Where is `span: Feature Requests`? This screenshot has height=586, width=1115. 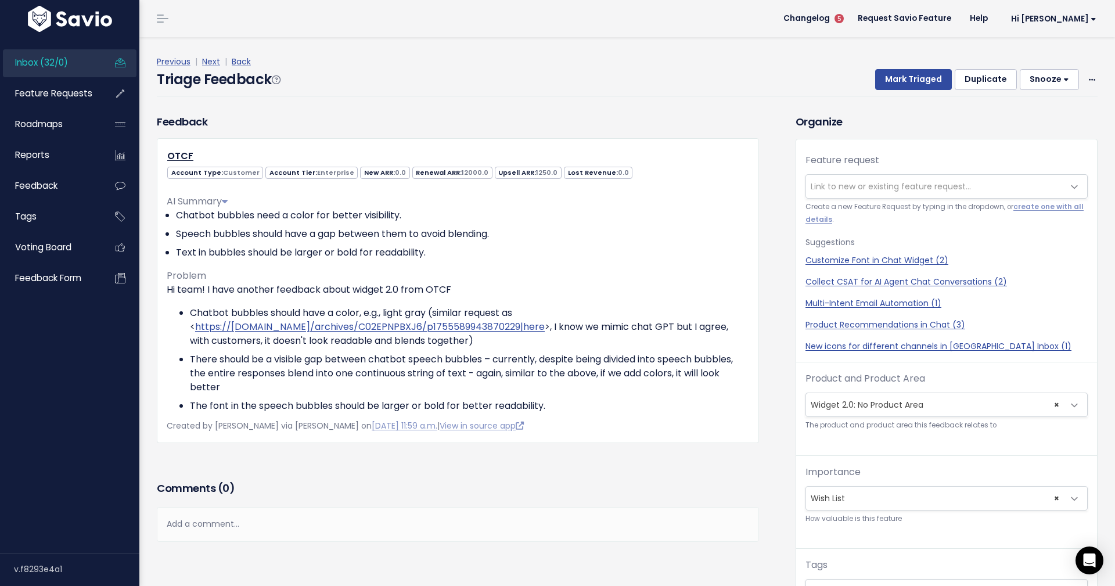 span: Feature Requests is located at coordinates (53, 93).